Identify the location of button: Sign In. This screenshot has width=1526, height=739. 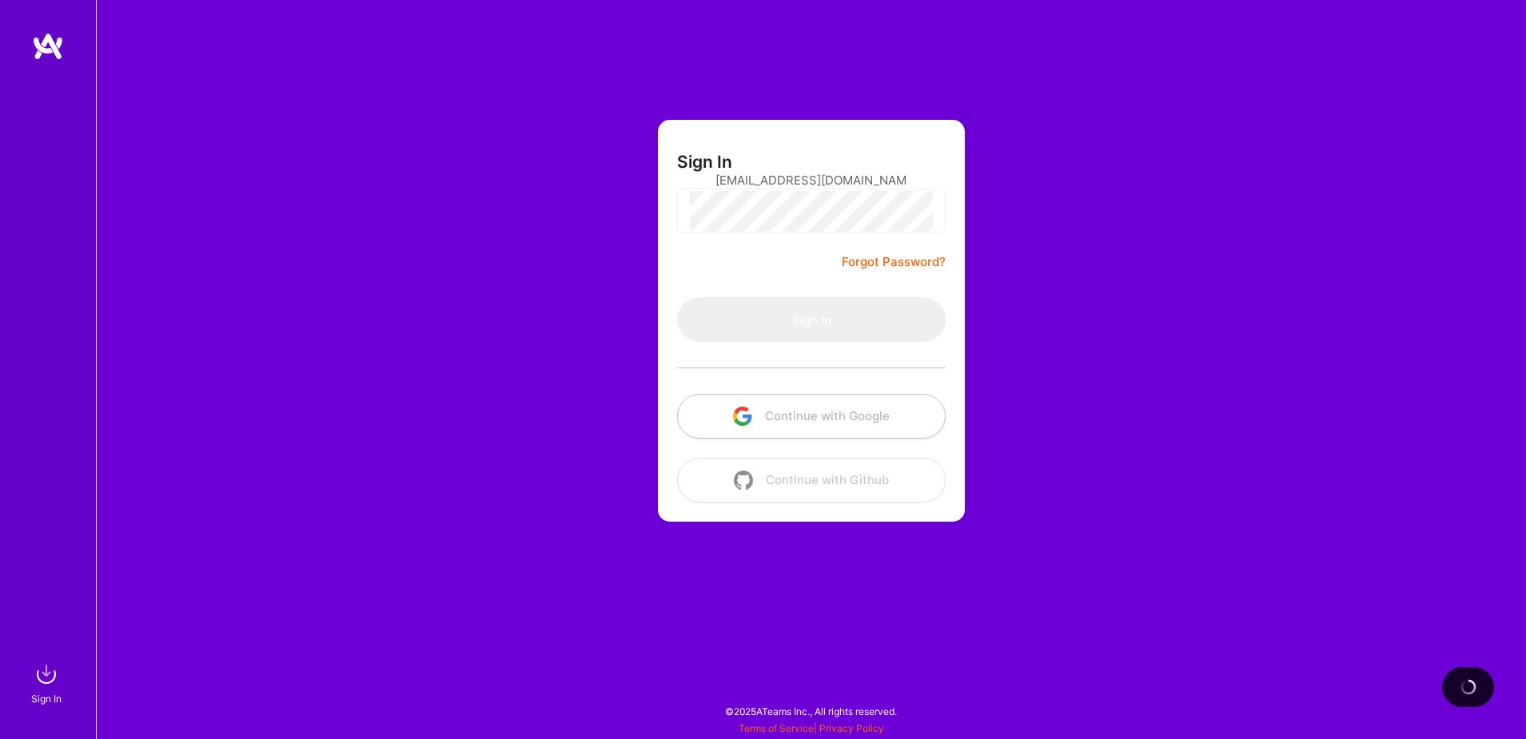
(811, 320).